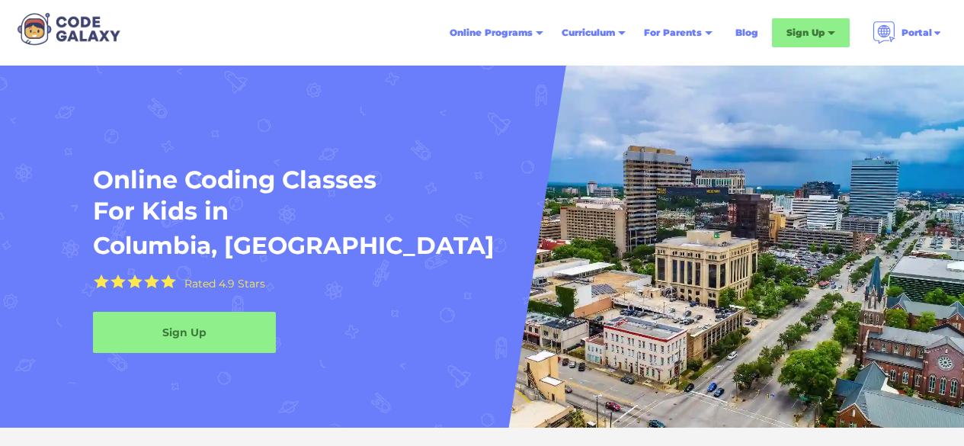  What do you see at coordinates (588, 33) in the screenshot?
I see `div: Curriculum` at bounding box center [588, 33].